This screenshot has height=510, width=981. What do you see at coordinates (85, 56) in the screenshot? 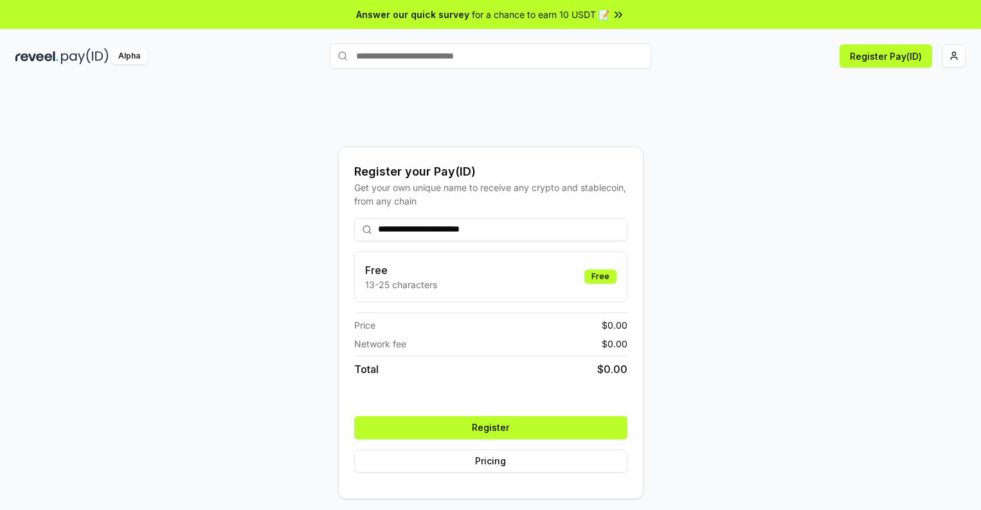
I see `img: pay_id` at bounding box center [85, 56].